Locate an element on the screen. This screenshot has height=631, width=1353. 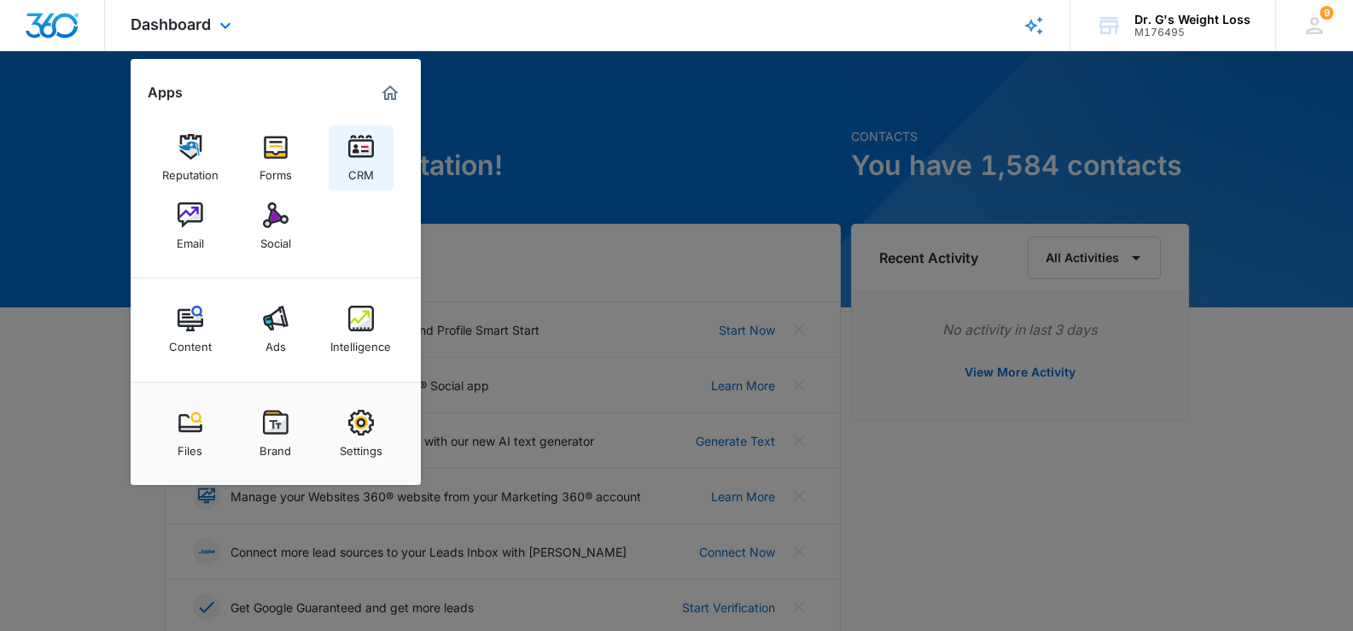
div: Intelligence is located at coordinates (360, 342).